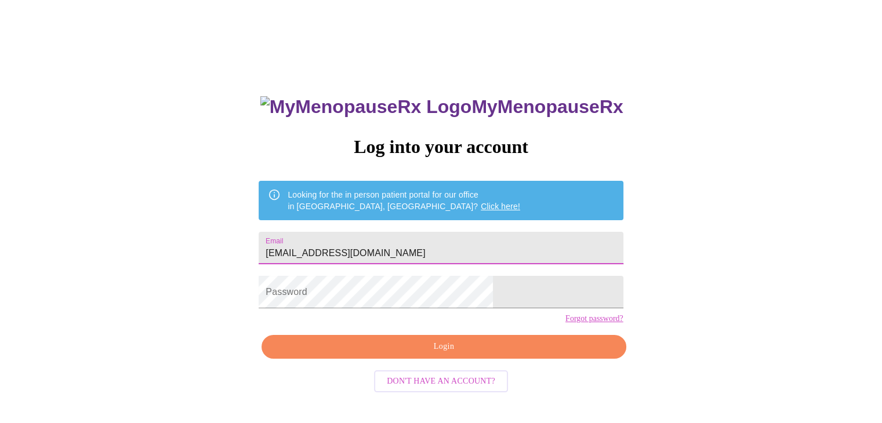 The width and height of the screenshot is (882, 423). What do you see at coordinates (441, 381) in the screenshot?
I see `span: Don't have an account?` at bounding box center [441, 381].